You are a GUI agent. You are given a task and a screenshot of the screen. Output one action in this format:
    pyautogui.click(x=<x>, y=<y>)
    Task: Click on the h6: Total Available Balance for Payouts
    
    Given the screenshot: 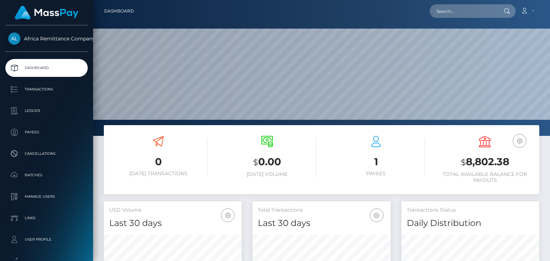 What is the action you would take?
    pyautogui.click(x=485, y=178)
    